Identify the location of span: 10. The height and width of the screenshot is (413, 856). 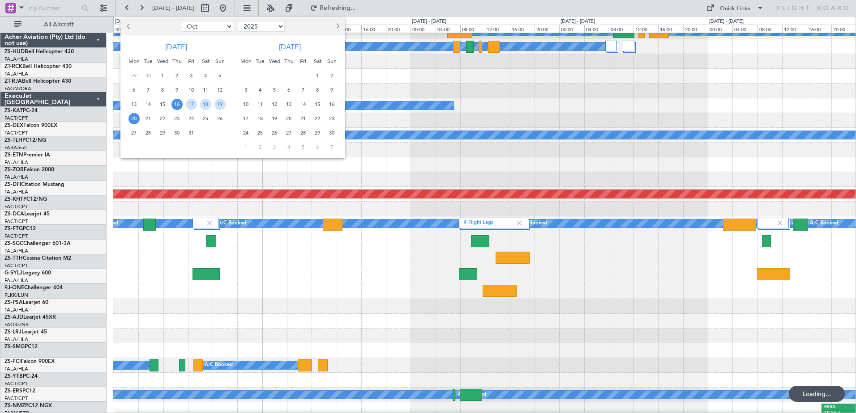
(191, 90).